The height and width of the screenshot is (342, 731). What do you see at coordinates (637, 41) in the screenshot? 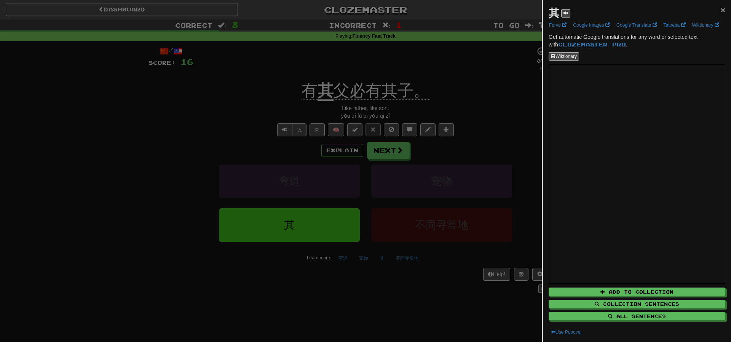
I see `p: Get automatic Google translations for any word or selected text with .` at bounding box center [637, 41].